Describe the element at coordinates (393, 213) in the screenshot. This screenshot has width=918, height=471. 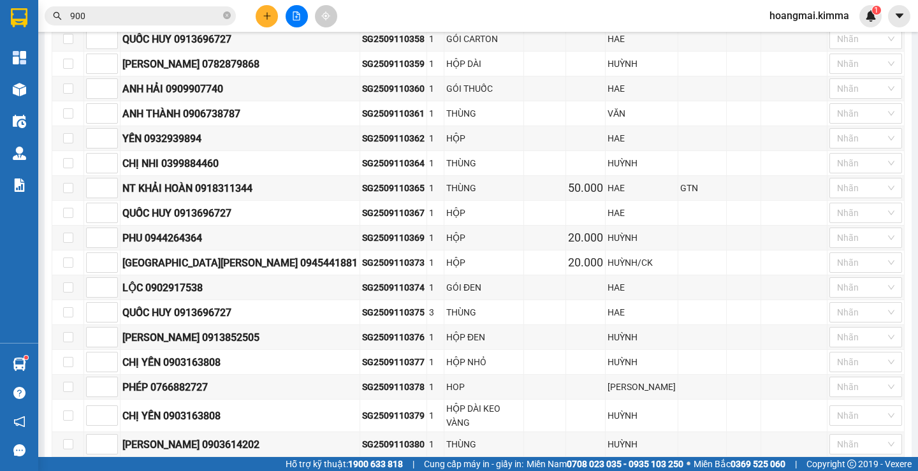
I see `div: SG2509110367` at that location.